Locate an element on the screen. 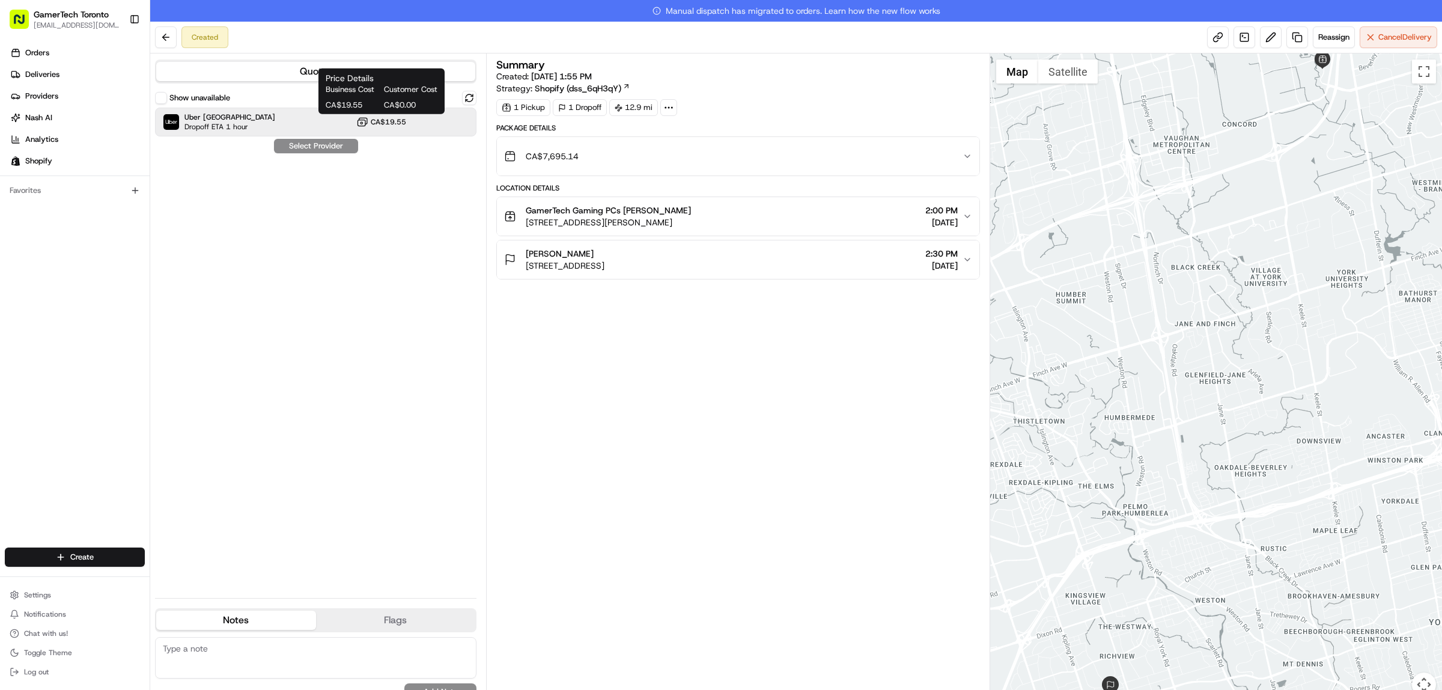 The height and width of the screenshot is (690, 1442). button: See all is located at coordinates (202, 161).